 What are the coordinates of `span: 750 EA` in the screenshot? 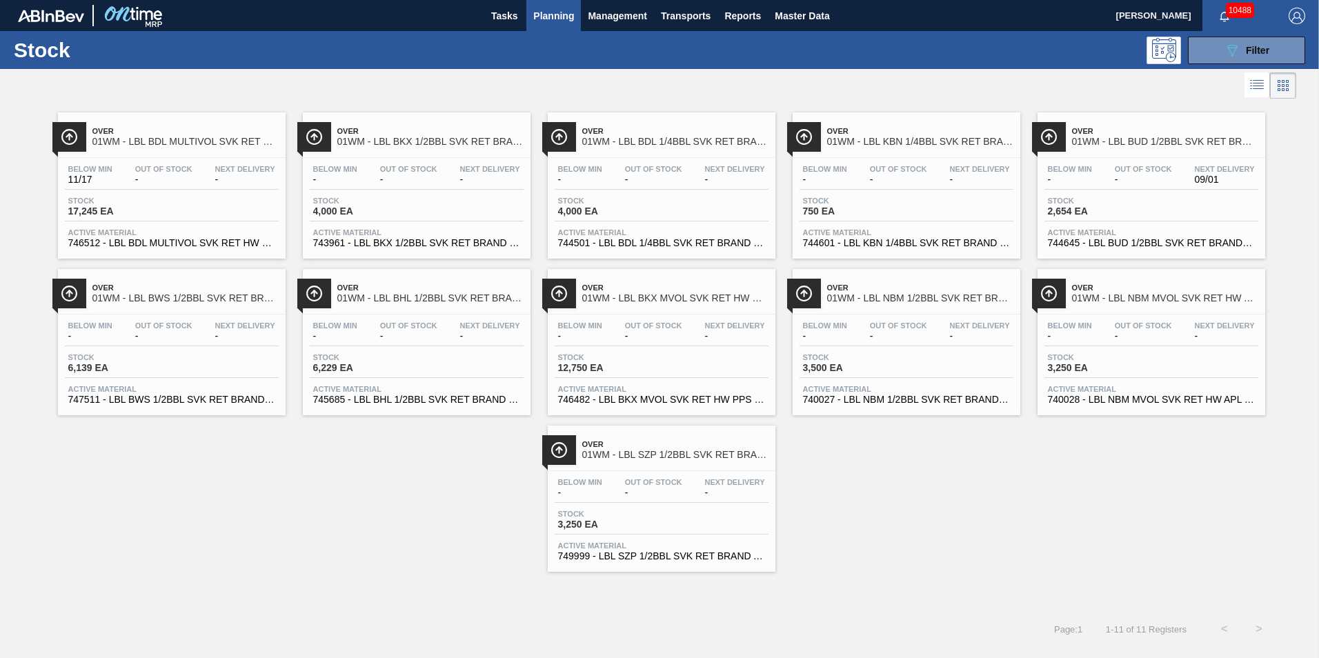 It's located at (851, 211).